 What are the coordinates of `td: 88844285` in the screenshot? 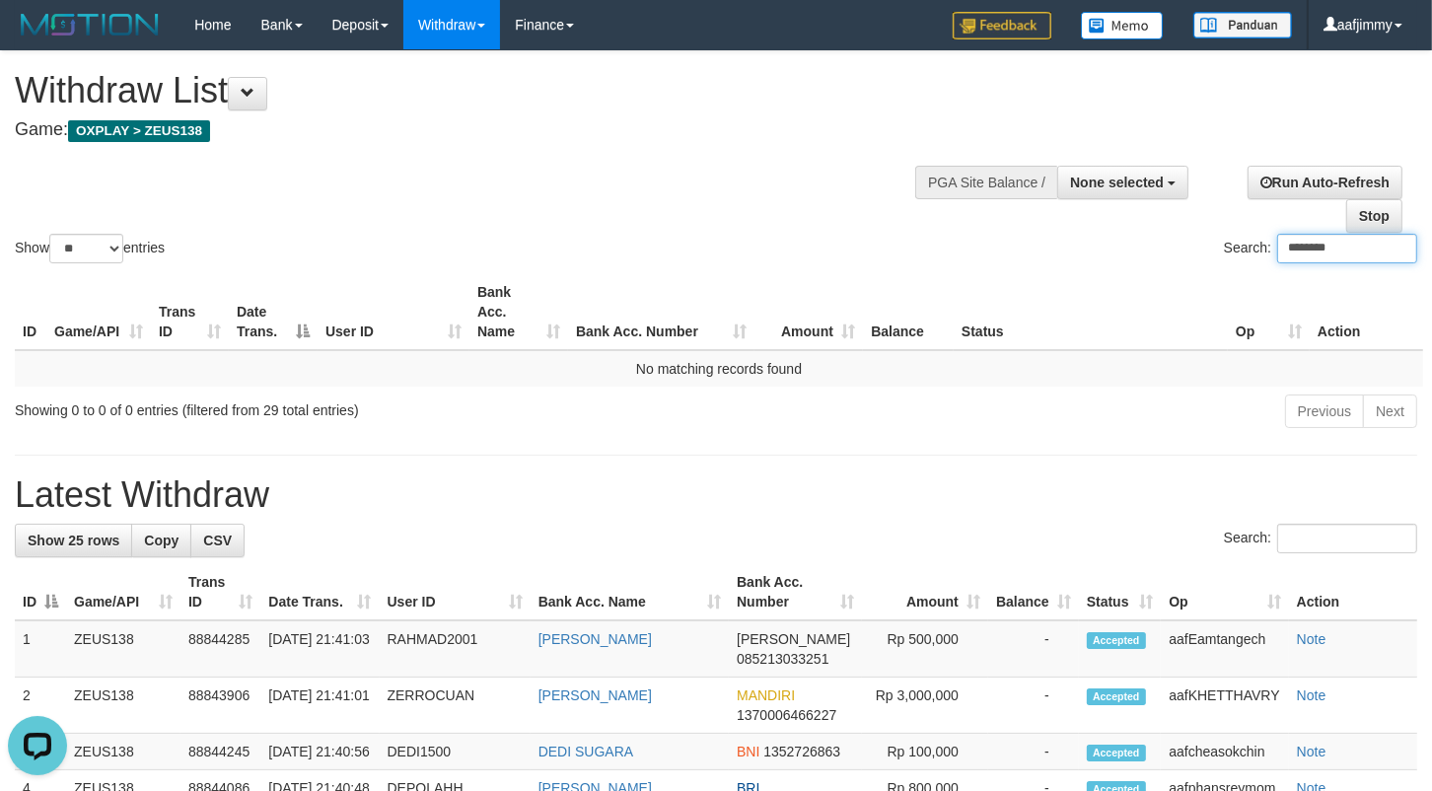 It's located at (220, 649).